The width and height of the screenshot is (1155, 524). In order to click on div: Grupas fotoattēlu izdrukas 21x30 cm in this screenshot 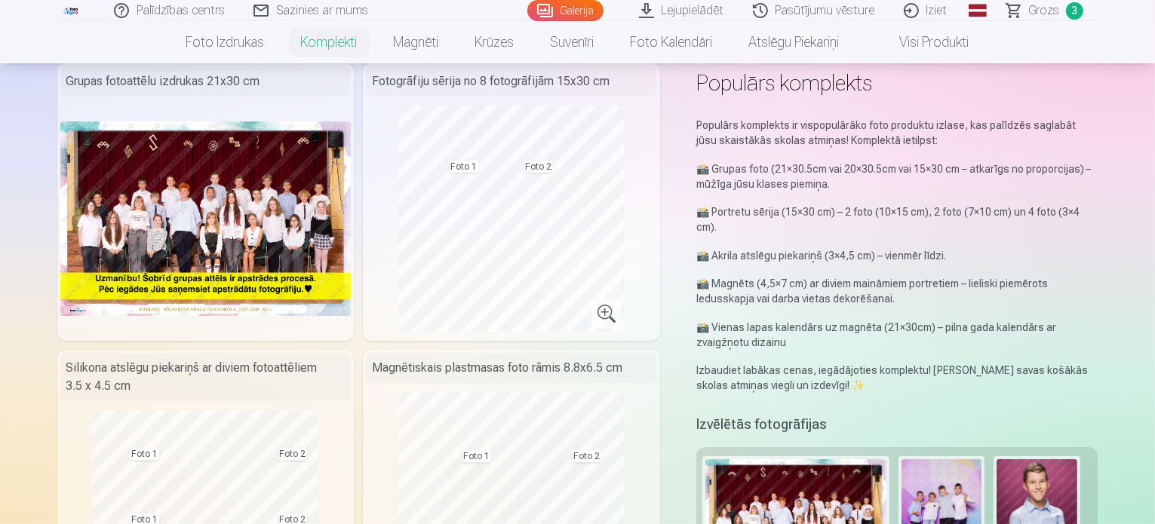, I will do `click(206, 81)`.